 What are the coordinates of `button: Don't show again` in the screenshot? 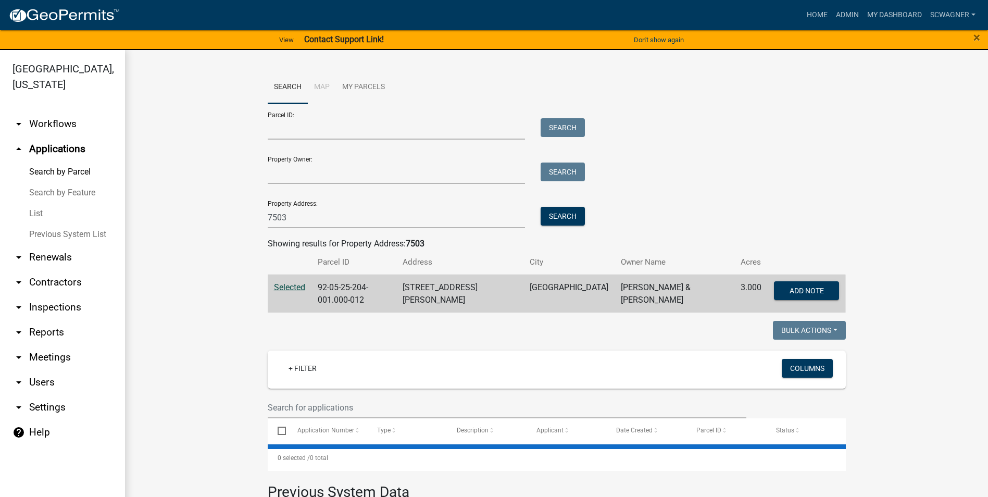 It's located at (659, 40).